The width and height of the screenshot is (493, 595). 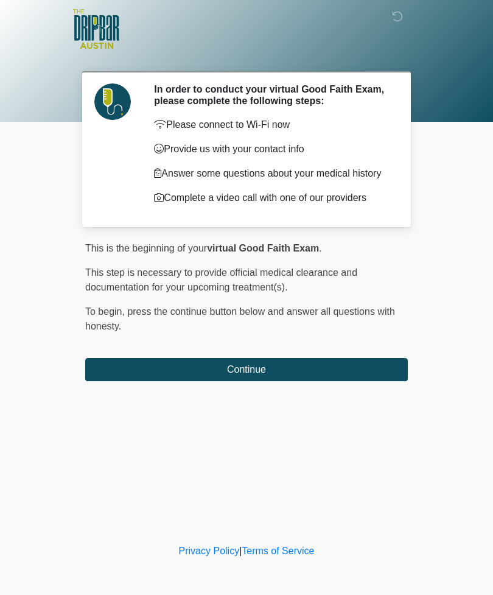 What do you see at coordinates (263, 248) in the screenshot?
I see `strong: virtual Good Faith Exam` at bounding box center [263, 248].